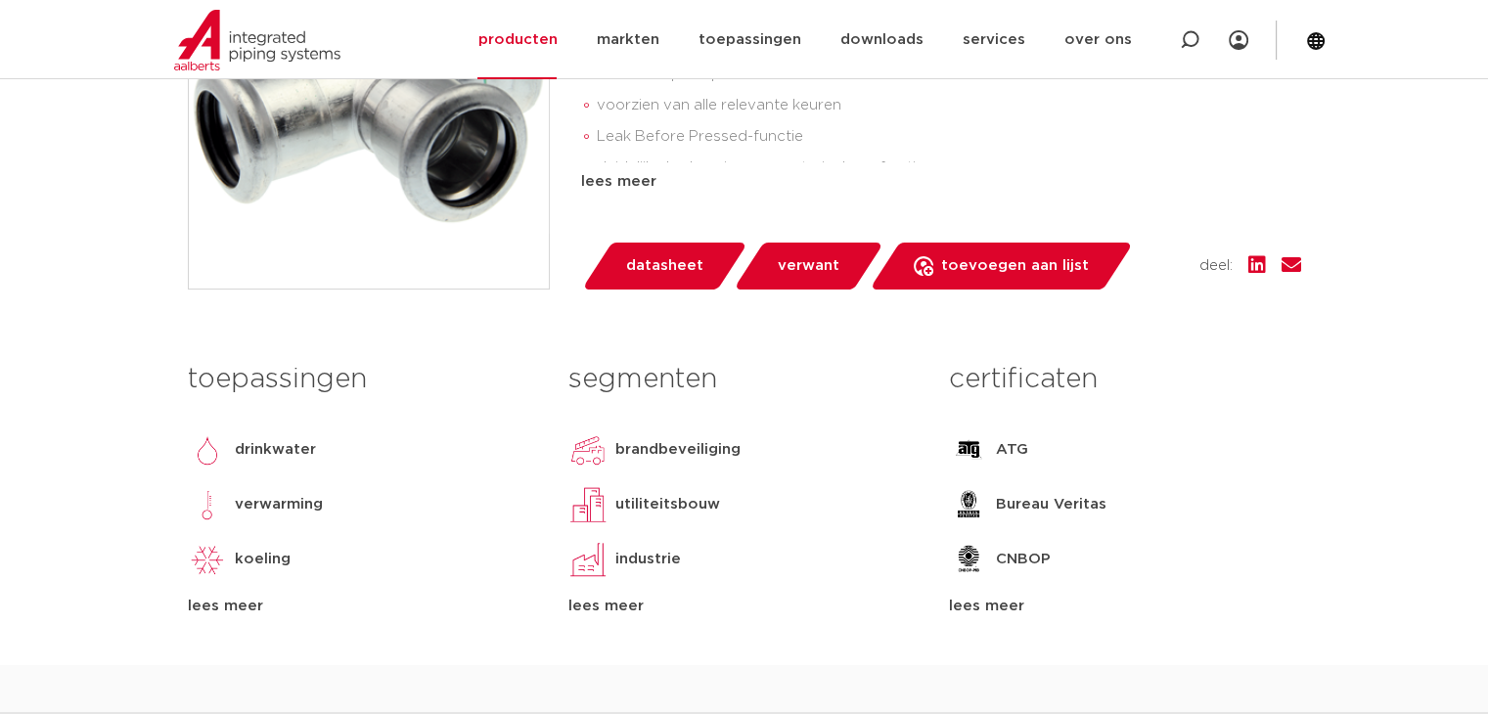  What do you see at coordinates (363, 380) in the screenshot?
I see `h3: toepassingen` at bounding box center [363, 380].